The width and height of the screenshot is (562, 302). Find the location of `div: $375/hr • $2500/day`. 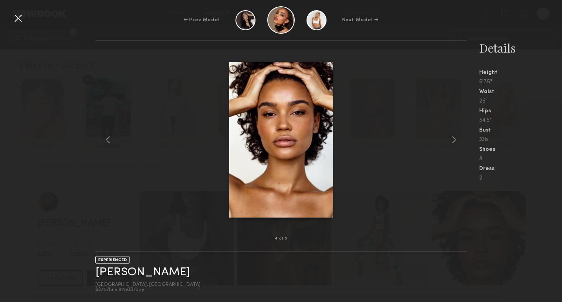

div: $375/hr • $2500/day is located at coordinates (148, 290).